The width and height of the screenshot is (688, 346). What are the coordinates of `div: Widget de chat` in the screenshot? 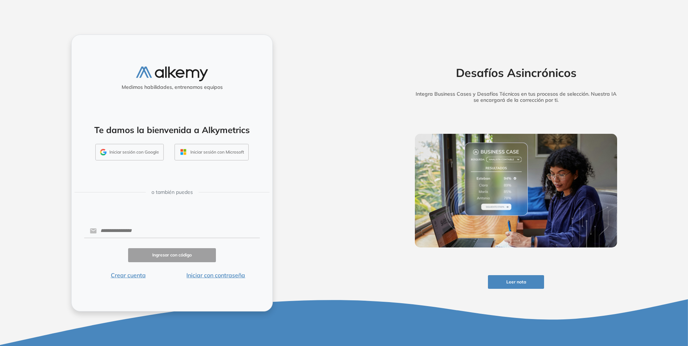 It's located at (623, 304).